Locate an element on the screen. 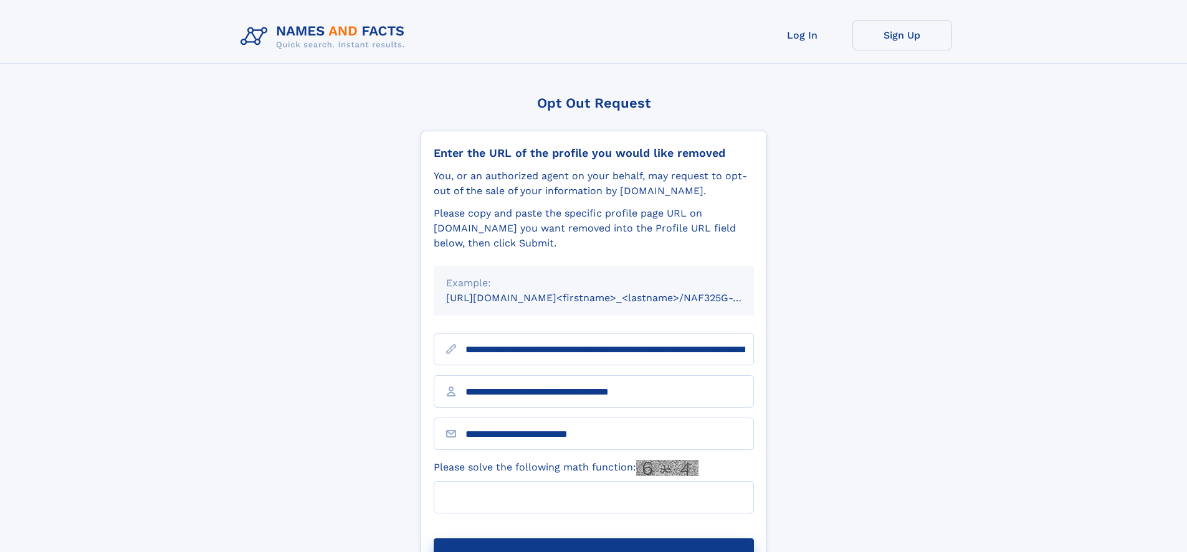 The width and height of the screenshot is (1187, 552). a: Sign Up is located at coordinates (902, 35).